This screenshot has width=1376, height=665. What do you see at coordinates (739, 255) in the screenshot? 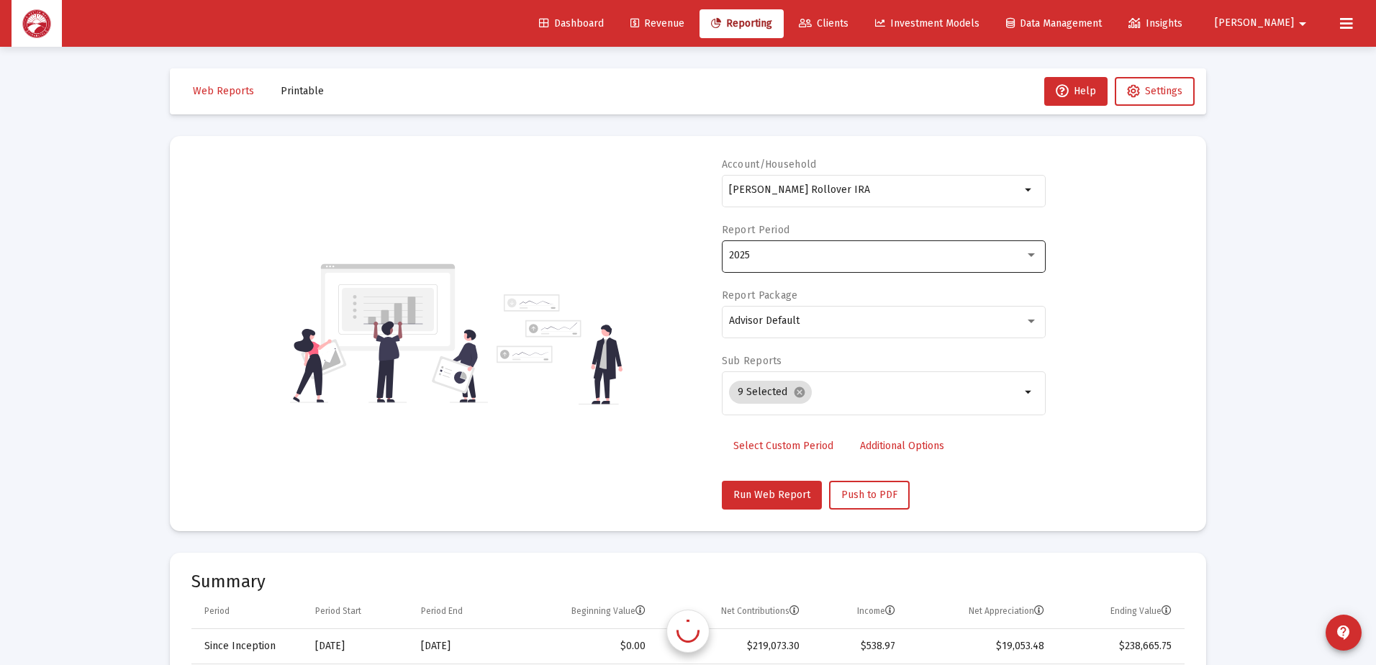
I see `span: 2025` at bounding box center [739, 255].